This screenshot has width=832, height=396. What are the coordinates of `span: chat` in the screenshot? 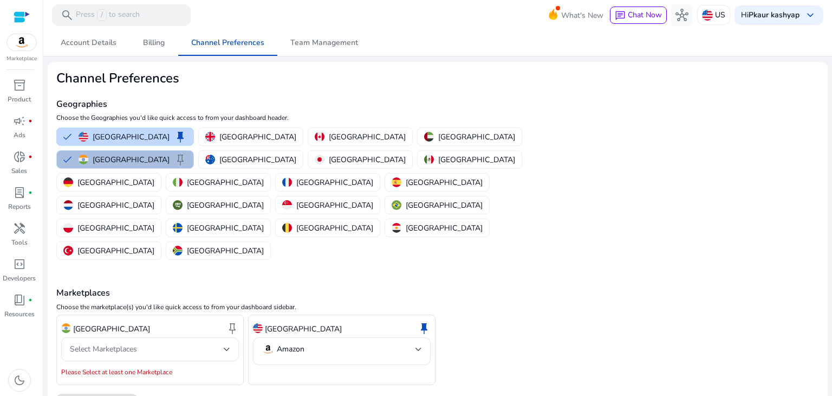 It's located at (620, 16).